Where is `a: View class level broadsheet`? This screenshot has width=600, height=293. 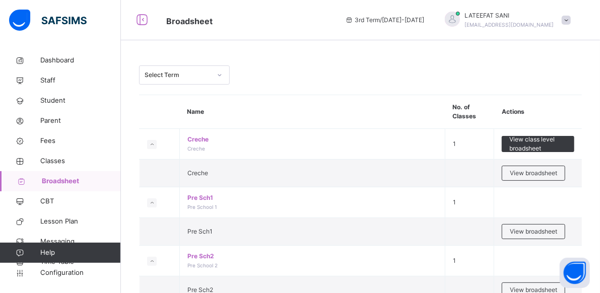
a: View class level broadsheet is located at coordinates (538, 140).